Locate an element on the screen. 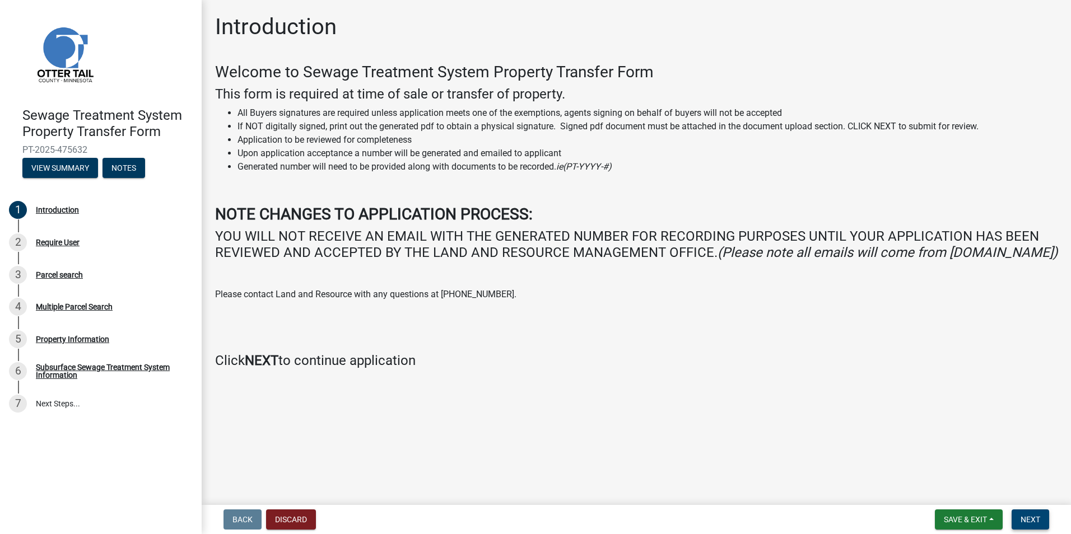  button: View Summary is located at coordinates (60, 168).